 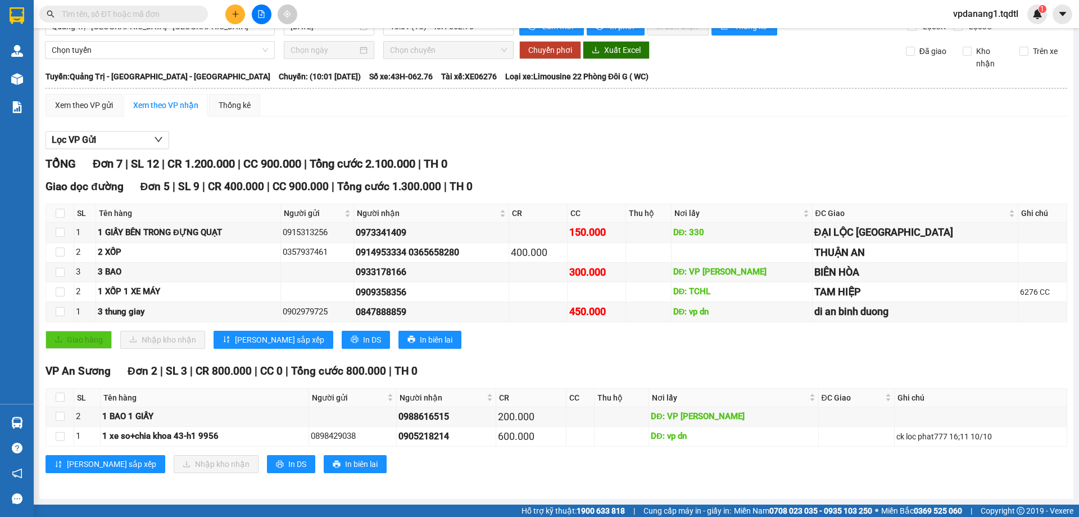 What do you see at coordinates (446, 436) in the screenshot?
I see `div: 0905218214` at bounding box center [446, 436].